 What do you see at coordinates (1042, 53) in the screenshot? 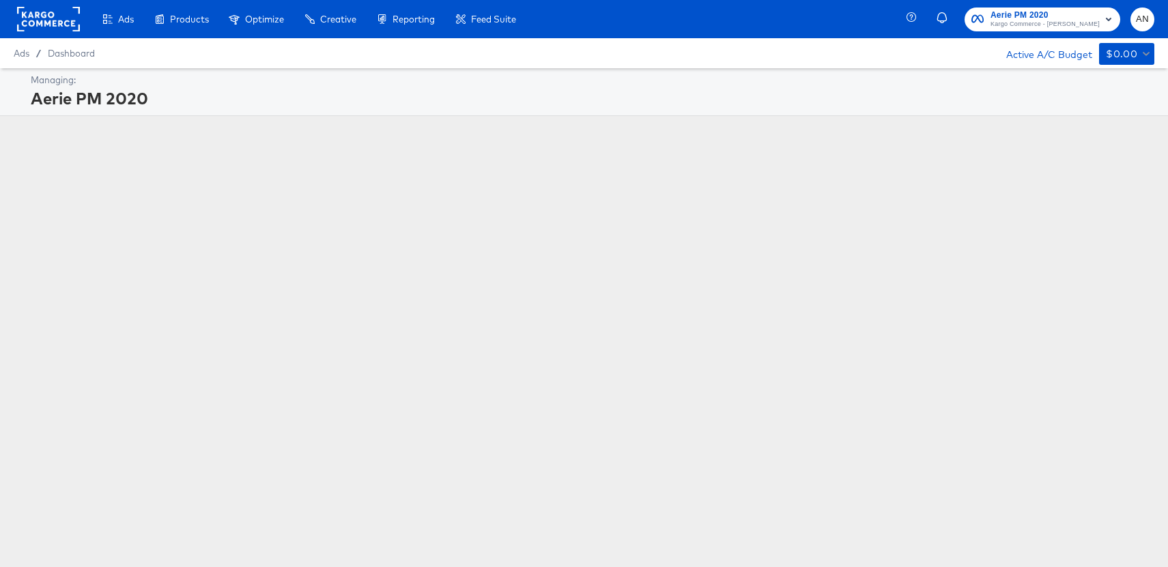
I see `div: Active A/C Budget` at bounding box center [1042, 53].